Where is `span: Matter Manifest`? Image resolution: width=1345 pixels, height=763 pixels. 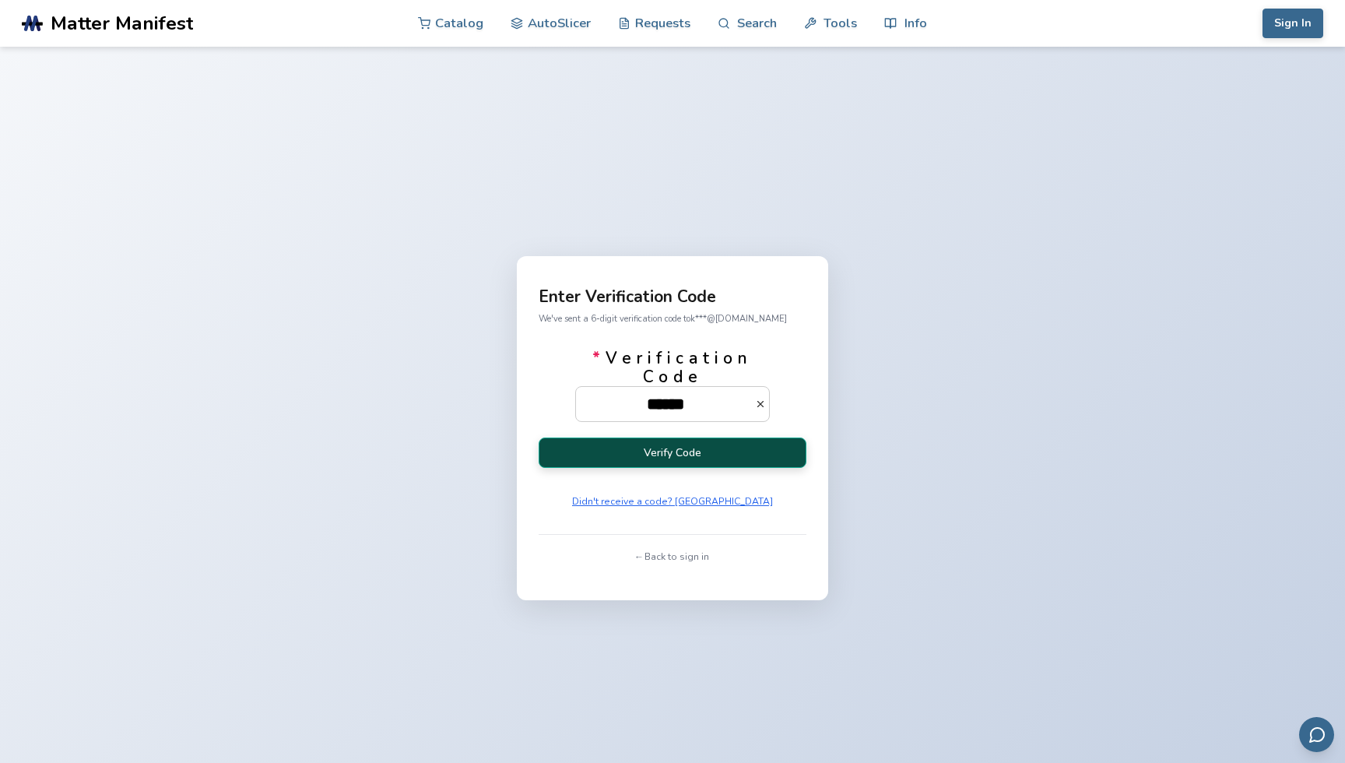
span: Matter Manifest is located at coordinates (121, 23).